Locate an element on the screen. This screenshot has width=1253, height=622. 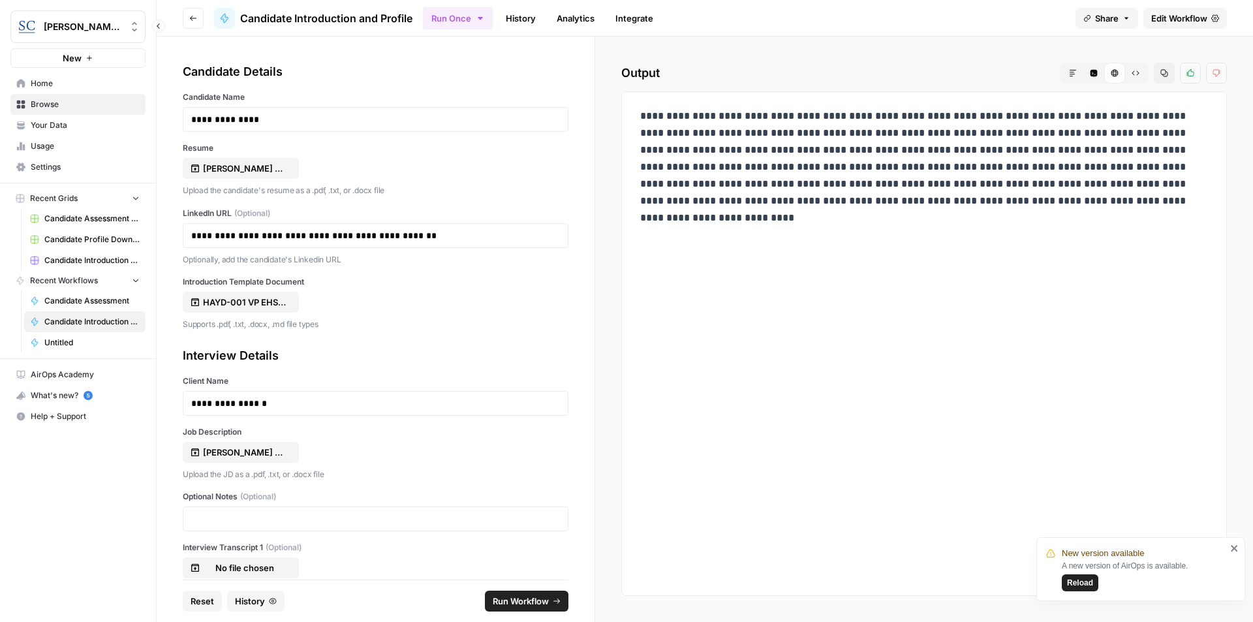
h2: Output is located at coordinates (924, 73).